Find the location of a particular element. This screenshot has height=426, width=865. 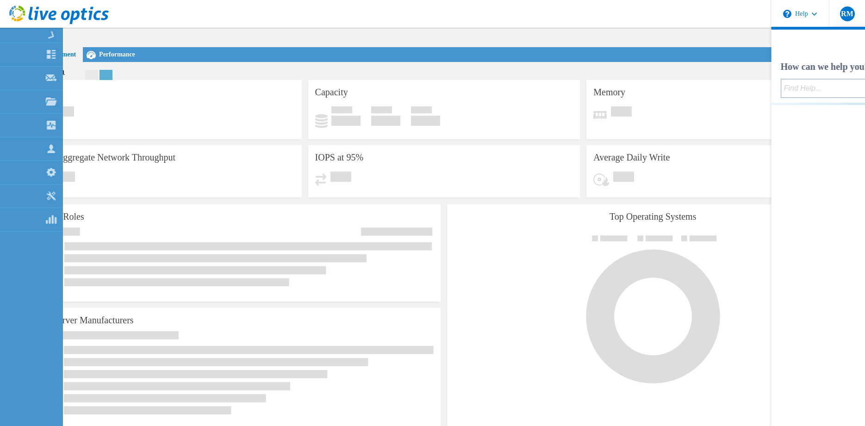

span: Total is located at coordinates (423, 111).